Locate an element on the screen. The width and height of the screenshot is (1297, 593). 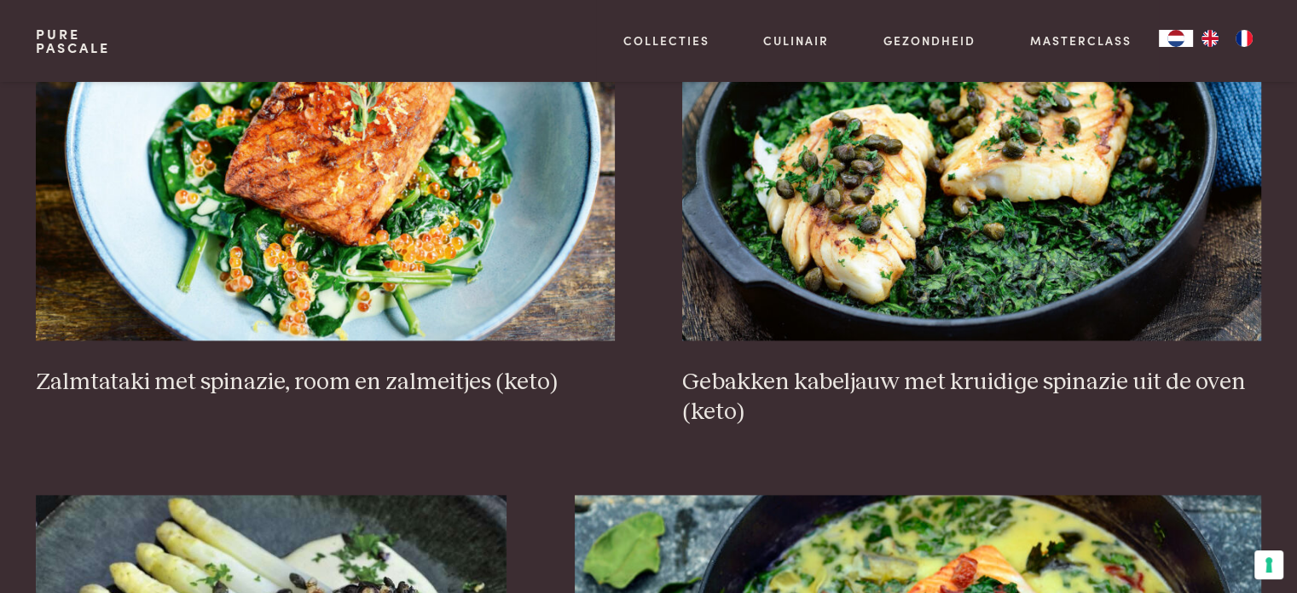
a: EN is located at coordinates (1210, 38).